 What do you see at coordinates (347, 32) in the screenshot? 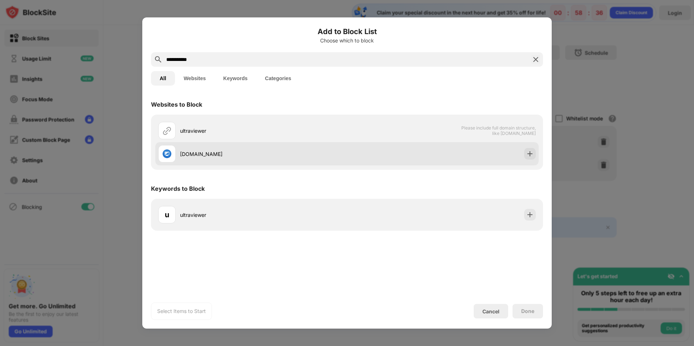
I see `h6: Add to Block List` at bounding box center [347, 32].